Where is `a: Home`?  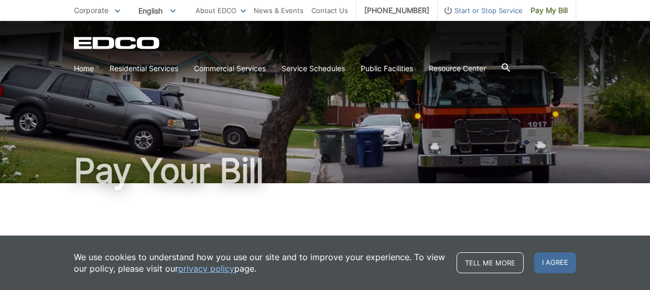 a: Home is located at coordinates (84, 69).